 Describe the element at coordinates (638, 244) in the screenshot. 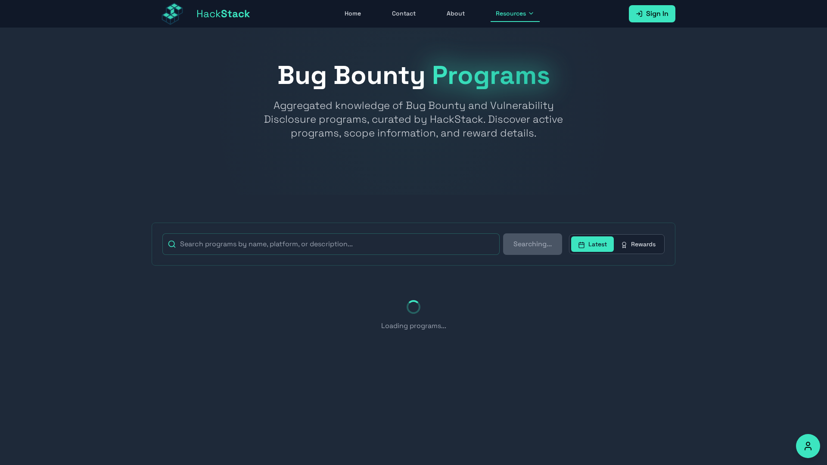

I see `button: Rewards` at that location.